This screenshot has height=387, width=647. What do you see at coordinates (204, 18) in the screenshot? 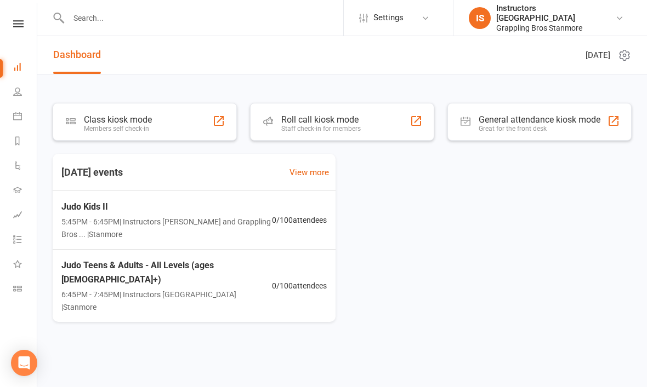
I see `input: Search...` at bounding box center [204, 18].